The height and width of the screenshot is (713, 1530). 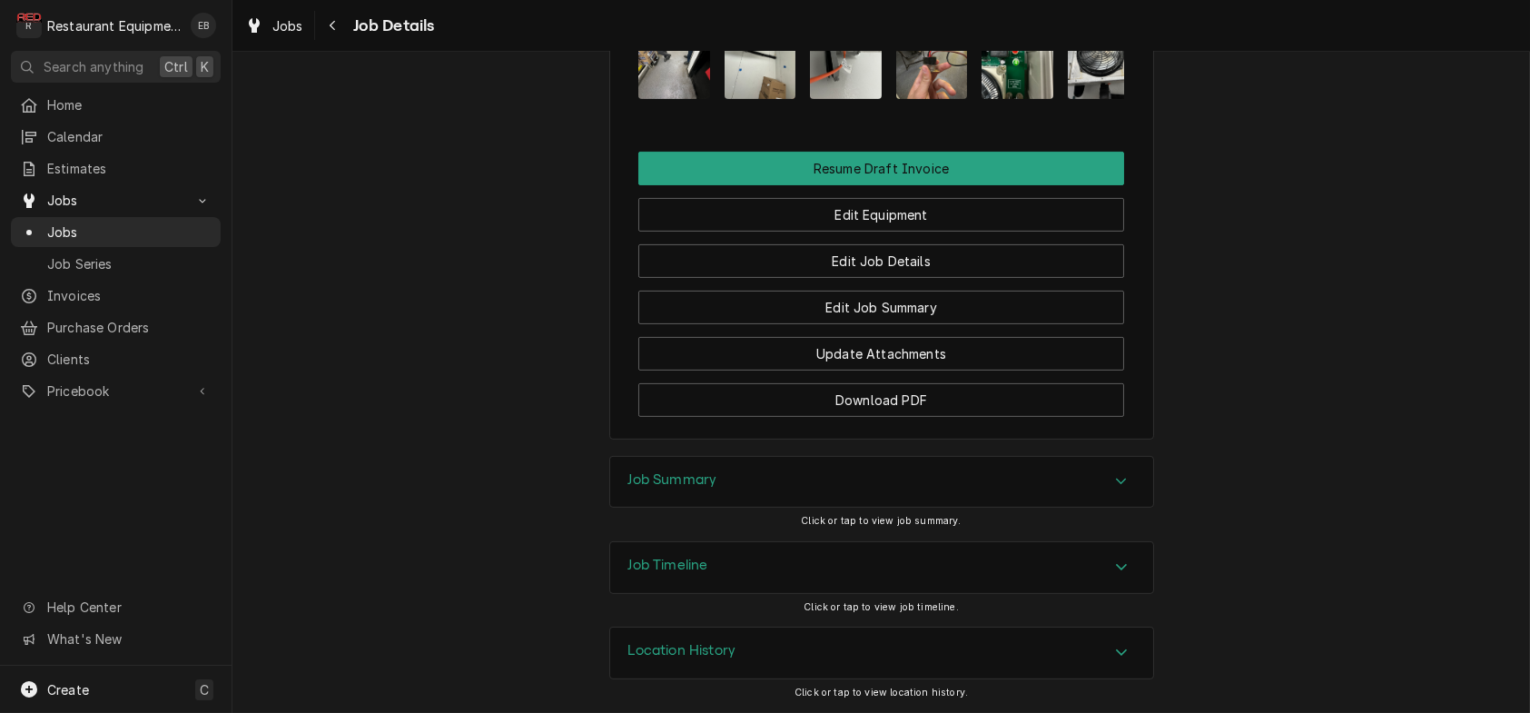 What do you see at coordinates (29, 25) in the screenshot?
I see `div: R` at bounding box center [29, 25].